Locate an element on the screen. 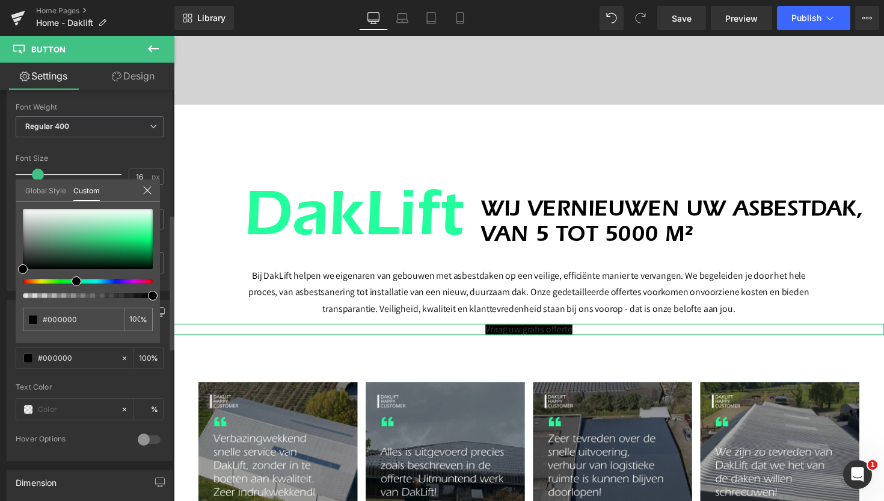 The height and width of the screenshot is (501, 884). input: Color is located at coordinates (81, 319).